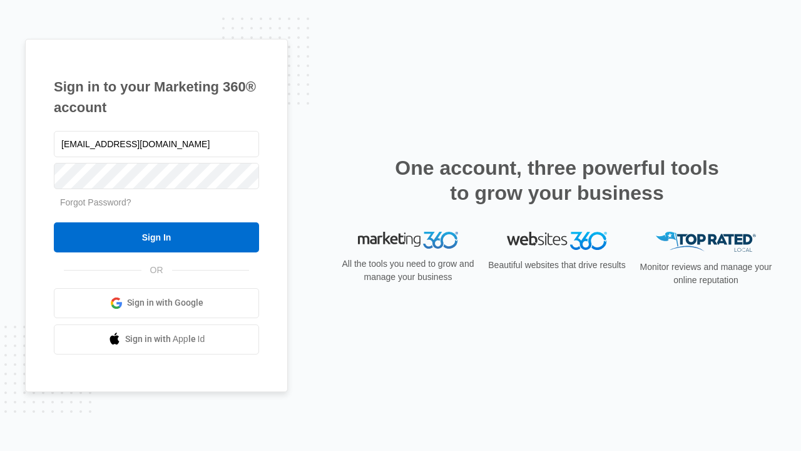 The height and width of the screenshot is (451, 801). Describe the element at coordinates (96, 202) in the screenshot. I see `a: Forgot Password?` at that location.